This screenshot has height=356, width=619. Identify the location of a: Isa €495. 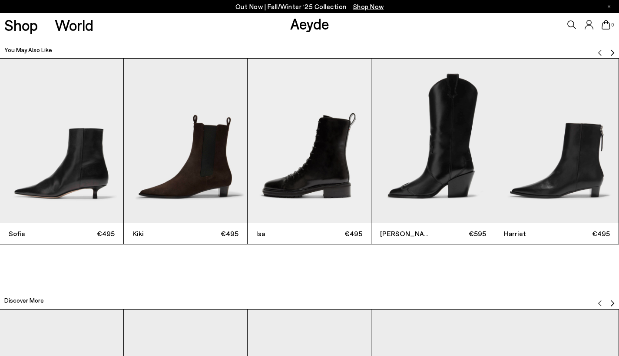
(309, 151).